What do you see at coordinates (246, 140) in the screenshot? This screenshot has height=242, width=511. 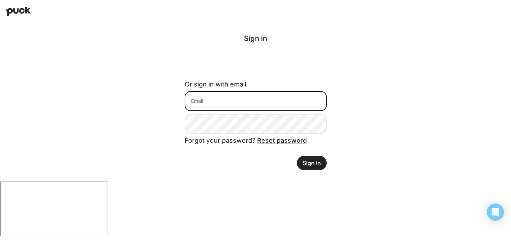 I see `span: Forgot your password?` at bounding box center [246, 140].